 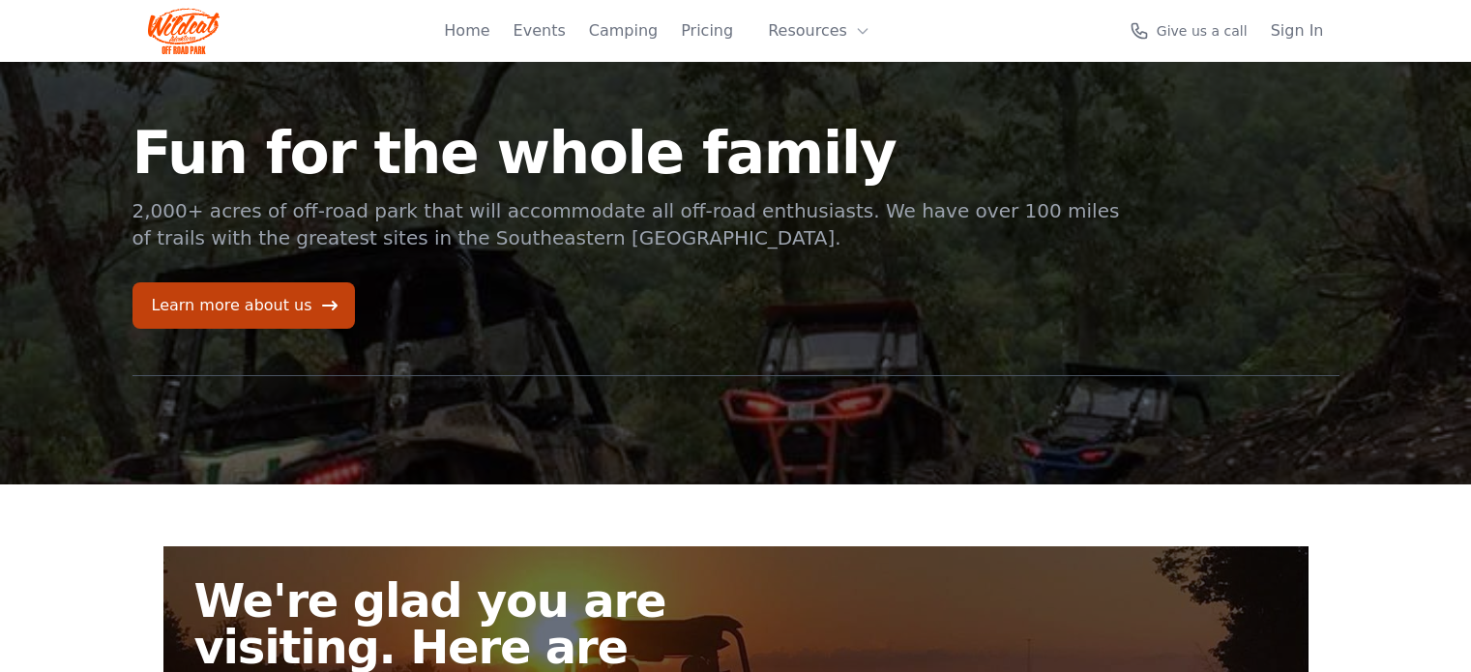 I want to click on a: Give us a call, so click(x=1189, y=31).